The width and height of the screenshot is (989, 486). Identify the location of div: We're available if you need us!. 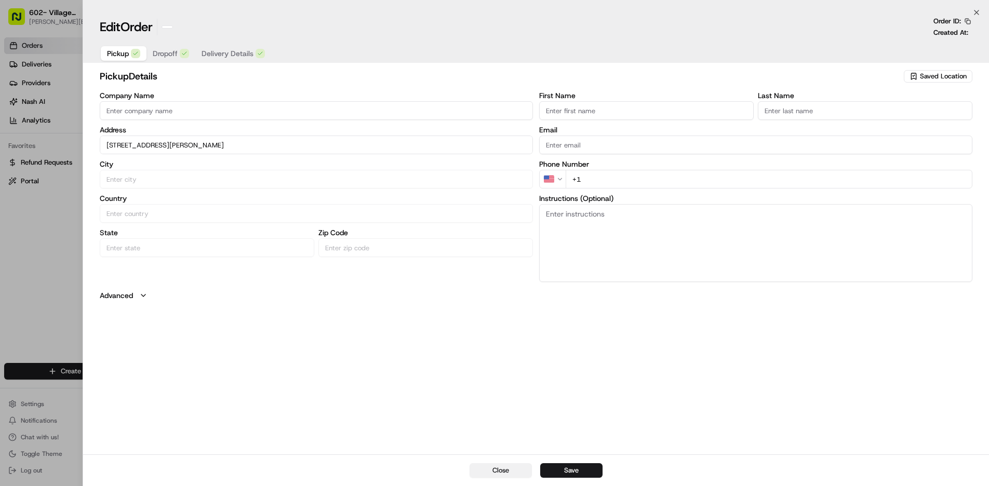
(95, 114).